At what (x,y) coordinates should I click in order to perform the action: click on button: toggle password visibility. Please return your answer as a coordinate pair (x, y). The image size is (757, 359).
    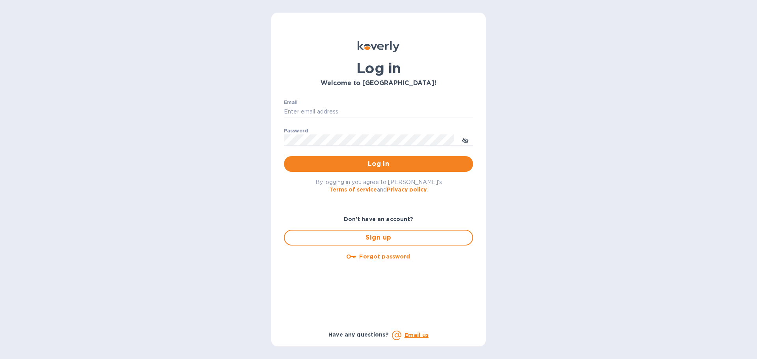
    Looking at the image, I should click on (465, 140).